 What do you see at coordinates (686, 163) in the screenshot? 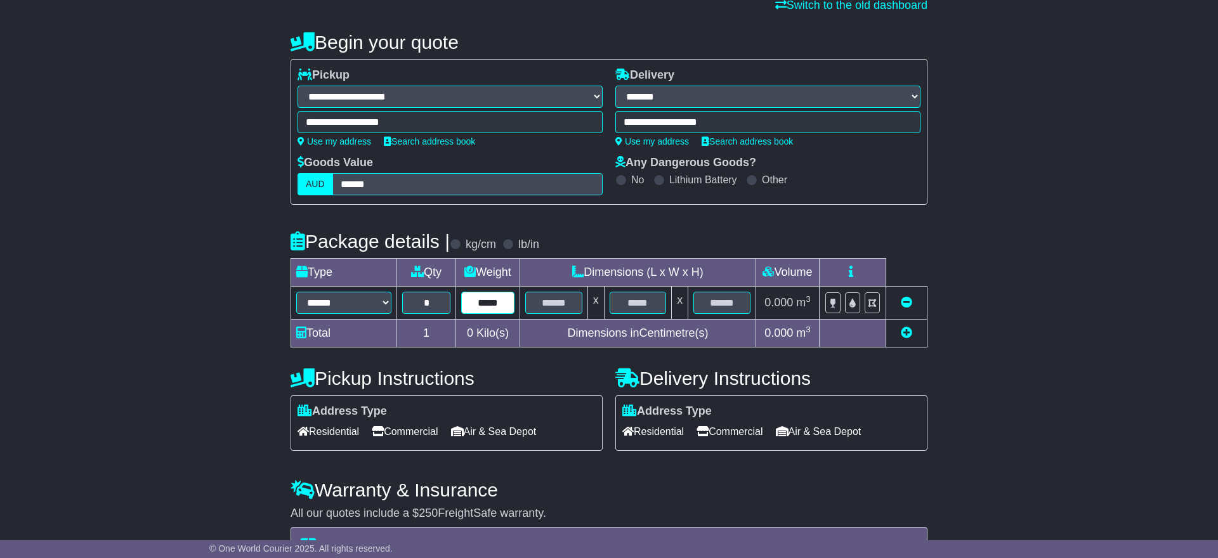
I see `label: Any Dangerous Goods?` at bounding box center [686, 163].